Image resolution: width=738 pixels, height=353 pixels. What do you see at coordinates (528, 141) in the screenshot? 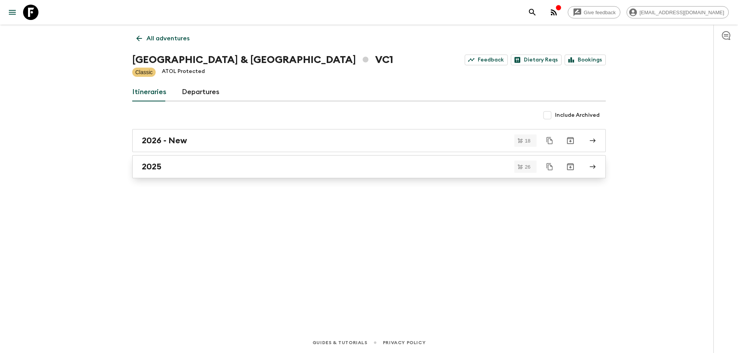
I see `span: 18` at bounding box center [528, 141].